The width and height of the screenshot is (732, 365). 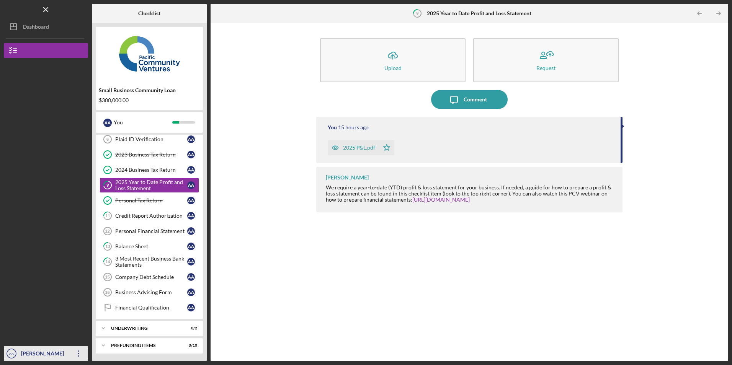 What do you see at coordinates (11, 354) in the screenshot?
I see `text: AA` at bounding box center [11, 354].